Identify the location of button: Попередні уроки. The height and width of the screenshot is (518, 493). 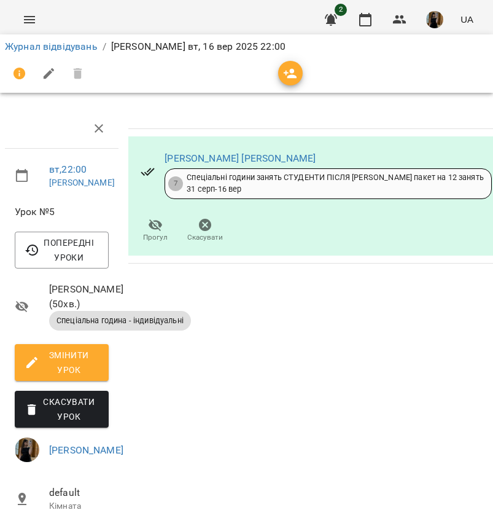
(61, 250).